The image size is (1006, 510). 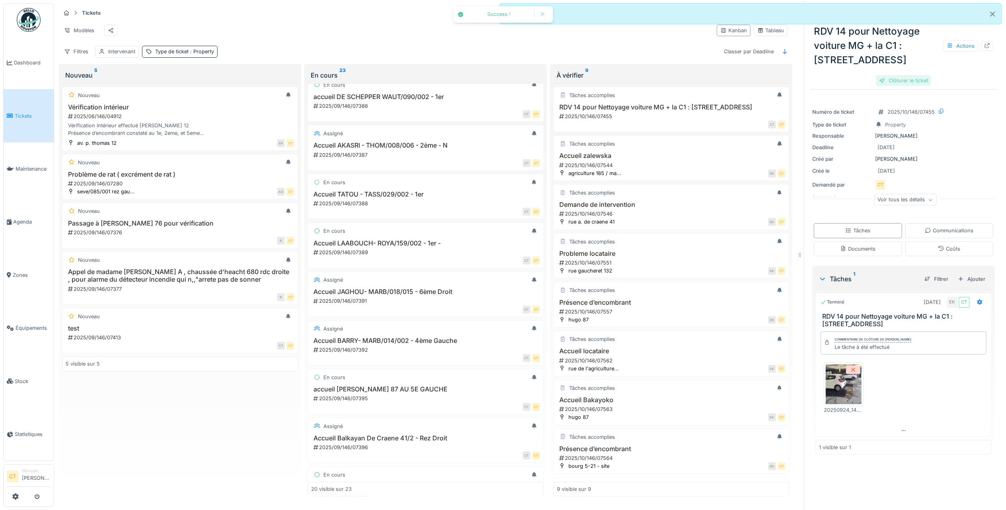 I want to click on span: : Property, so click(x=201, y=51).